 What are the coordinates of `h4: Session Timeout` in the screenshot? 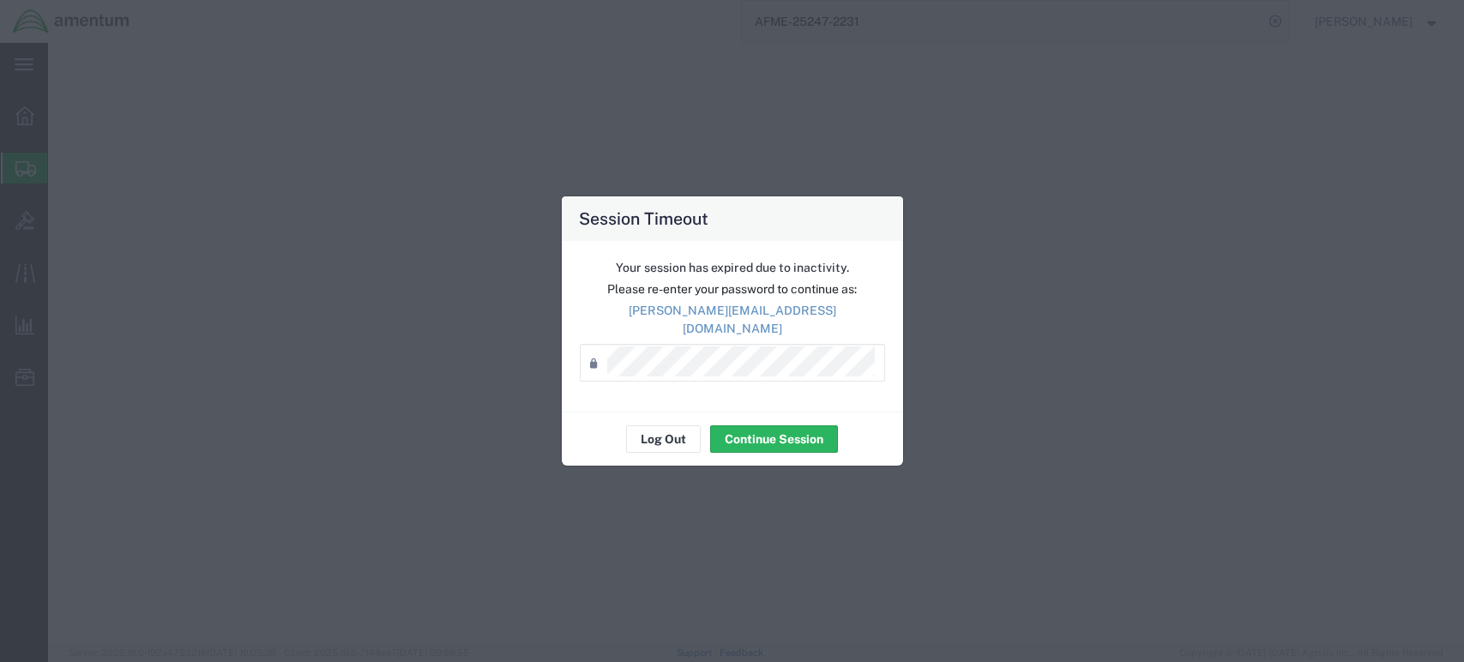 It's located at (643, 218).